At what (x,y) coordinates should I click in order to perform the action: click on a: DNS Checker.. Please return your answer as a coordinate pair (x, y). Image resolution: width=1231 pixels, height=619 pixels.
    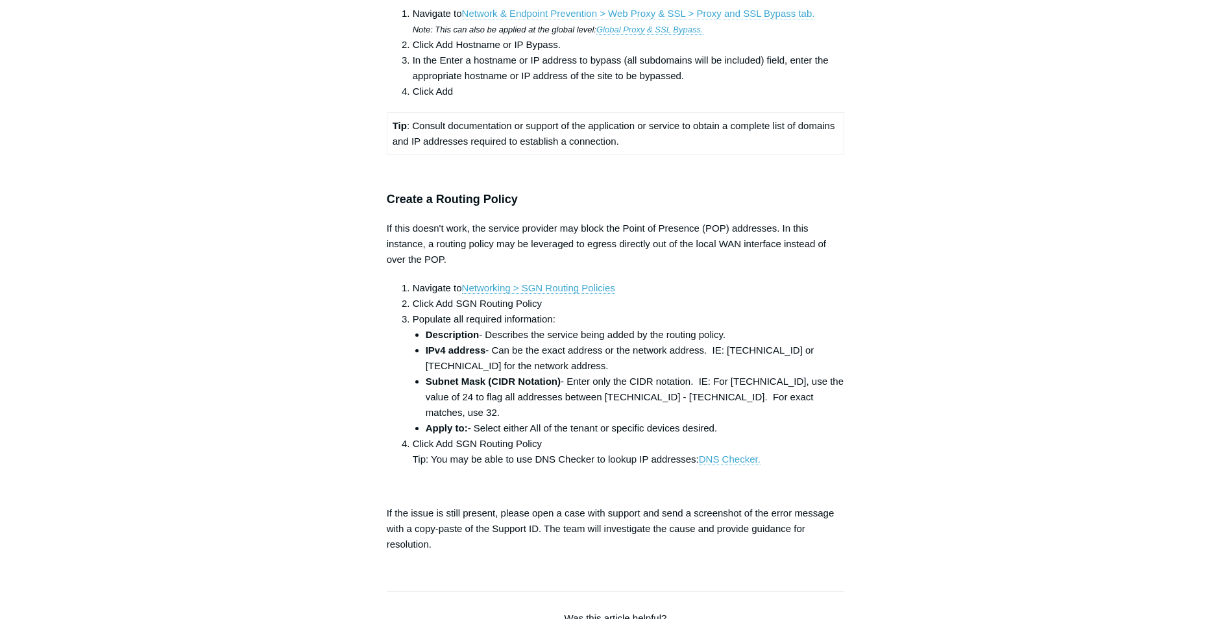
    Looking at the image, I should click on (729, 459).